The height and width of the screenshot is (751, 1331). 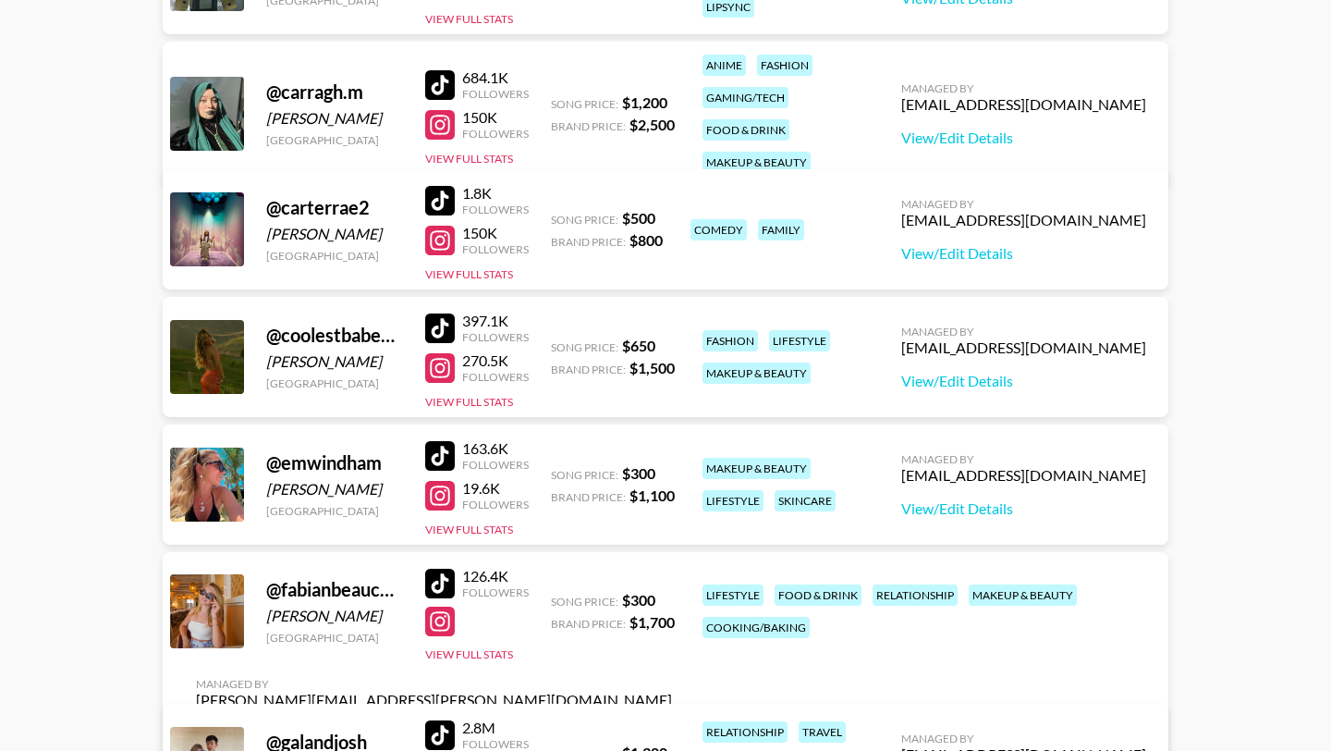 What do you see at coordinates (495, 448) in the screenshot?
I see `div: 163.6K` at bounding box center [495, 448].